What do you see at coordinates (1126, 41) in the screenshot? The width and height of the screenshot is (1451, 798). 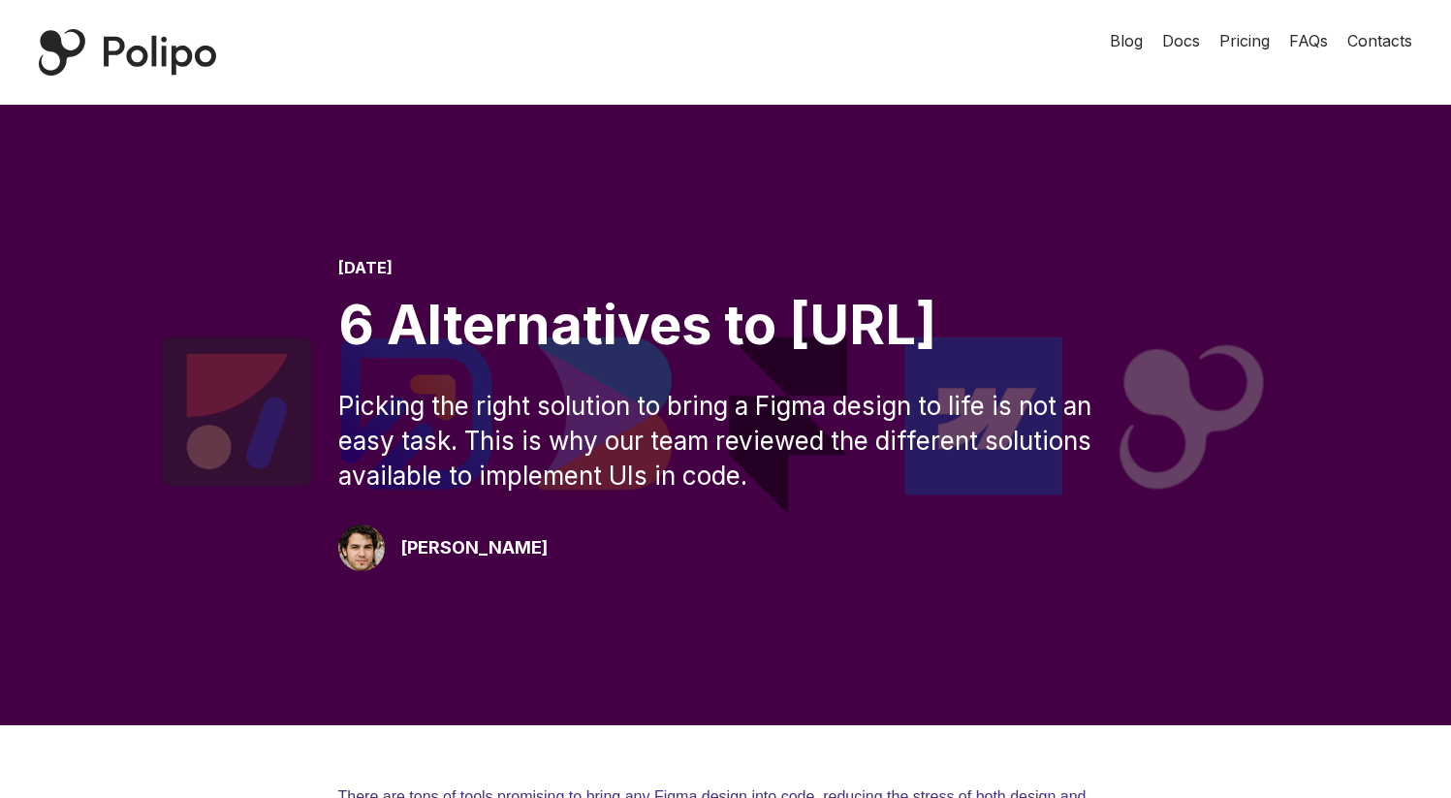 I see `a: Blog` at bounding box center [1126, 41].